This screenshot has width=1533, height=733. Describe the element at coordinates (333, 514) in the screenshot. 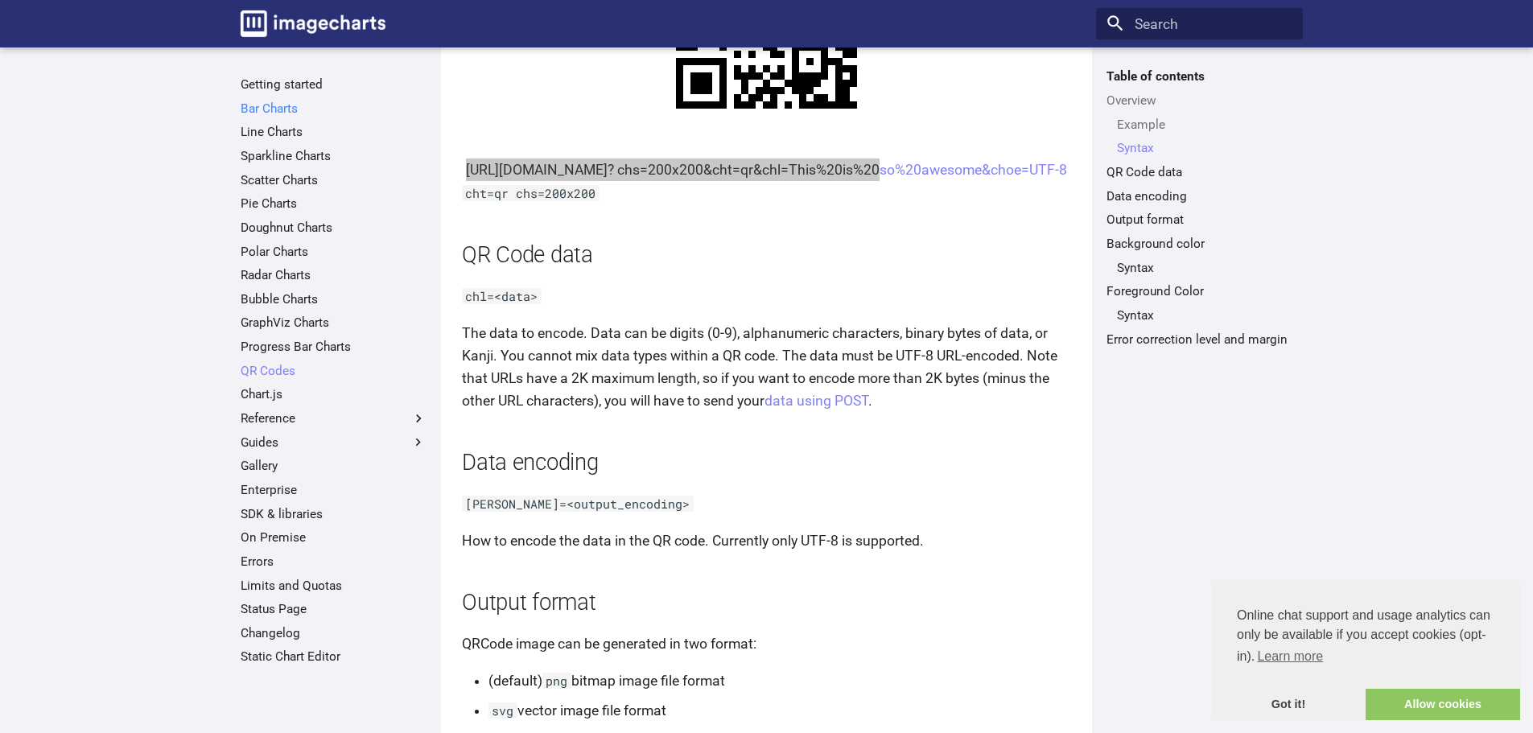

I see `a: SDK & libraries` at that location.